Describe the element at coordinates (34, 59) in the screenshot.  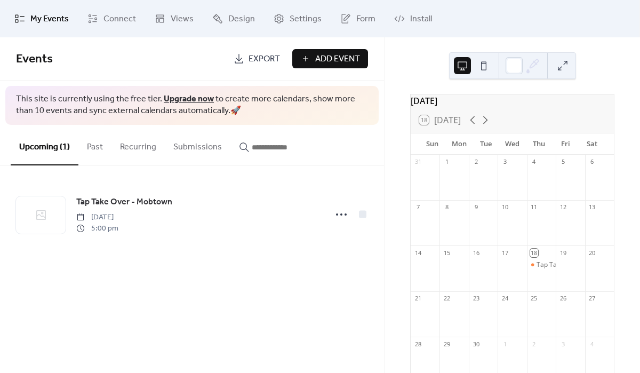
I see `span: Events` at that location.